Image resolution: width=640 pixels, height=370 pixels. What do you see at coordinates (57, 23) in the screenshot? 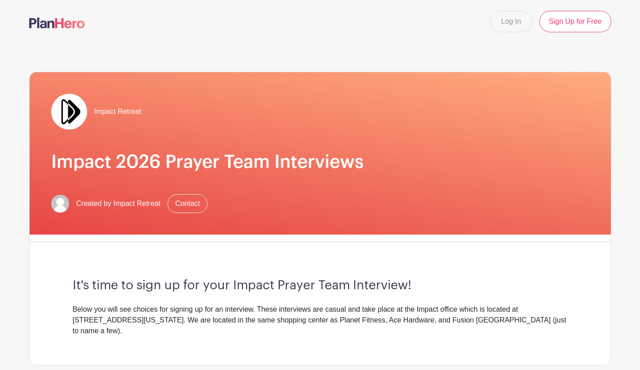
I see `img: logo-507f7623f17ff9eddc593b1ce0a138ce2505c220e1c5a4e2b4648c50719b7d32.svg` at bounding box center [57, 23].